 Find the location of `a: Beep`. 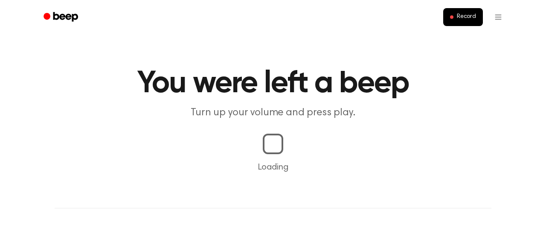

a: Beep is located at coordinates (61, 17).